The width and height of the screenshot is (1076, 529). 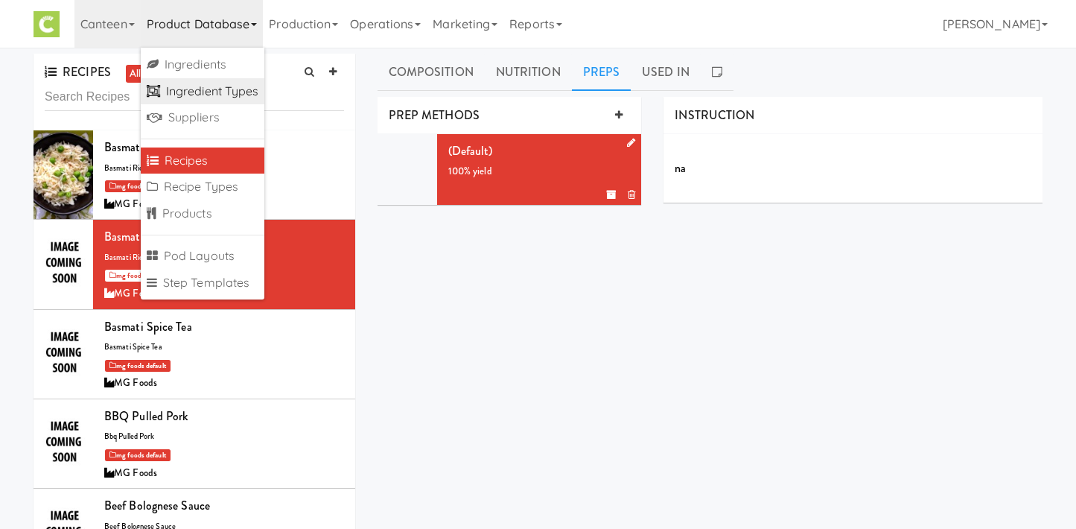 I want to click on div: Basmati Rice & Peas Pulao, so click(x=224, y=147).